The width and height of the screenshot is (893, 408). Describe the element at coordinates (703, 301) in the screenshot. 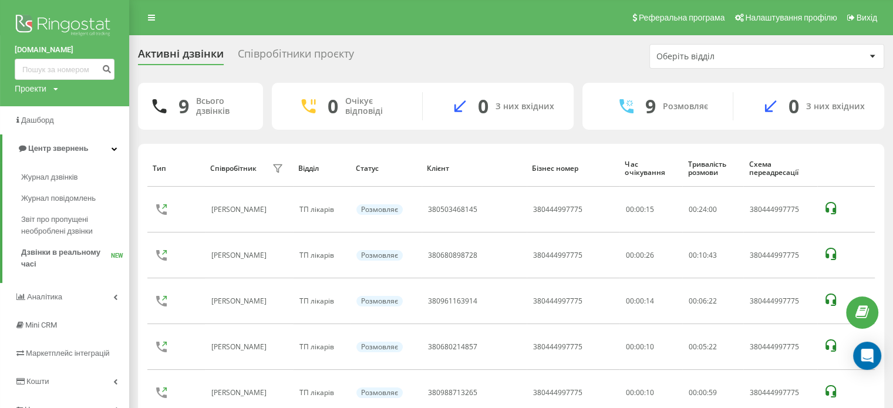

I see `span: 06` at that location.